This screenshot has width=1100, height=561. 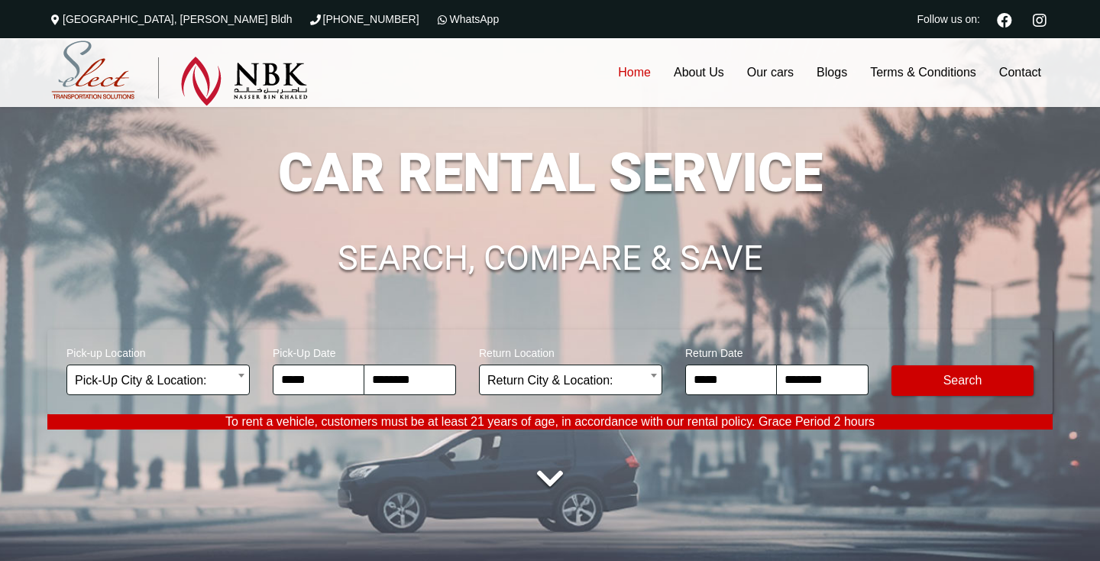 What do you see at coordinates (571, 351) in the screenshot?
I see `span: Return Location` at bounding box center [571, 351].